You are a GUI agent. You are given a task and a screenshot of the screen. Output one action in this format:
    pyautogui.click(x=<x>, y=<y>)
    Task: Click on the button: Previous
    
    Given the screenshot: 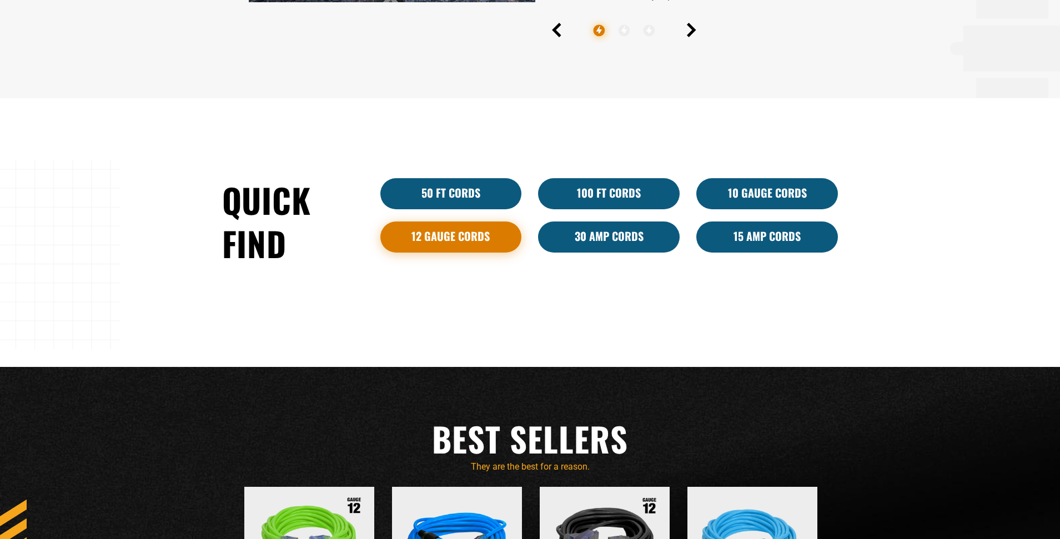 What is the action you would take?
    pyautogui.click(x=557, y=30)
    